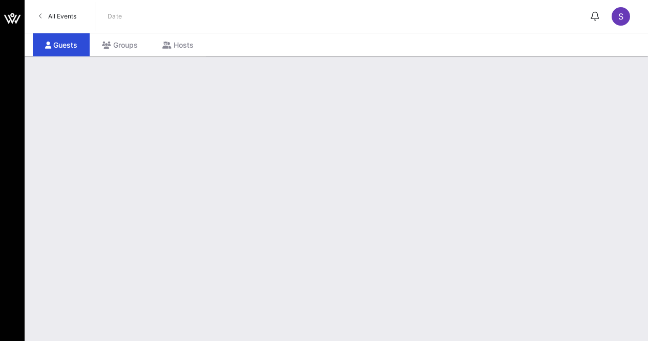 The image size is (648, 341). I want to click on div: Groups, so click(120, 45).